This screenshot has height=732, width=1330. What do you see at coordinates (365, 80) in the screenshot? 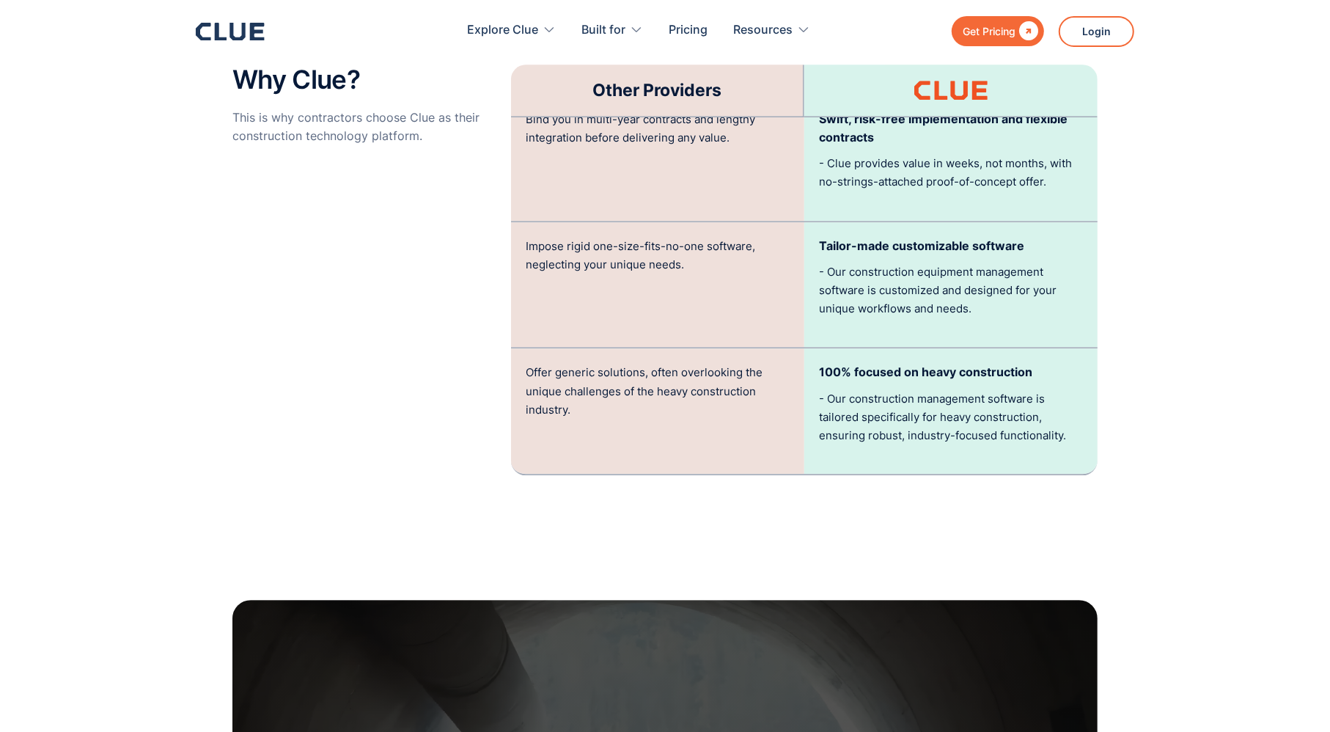
I see `h2: Why Clue?` at bounding box center [365, 80].